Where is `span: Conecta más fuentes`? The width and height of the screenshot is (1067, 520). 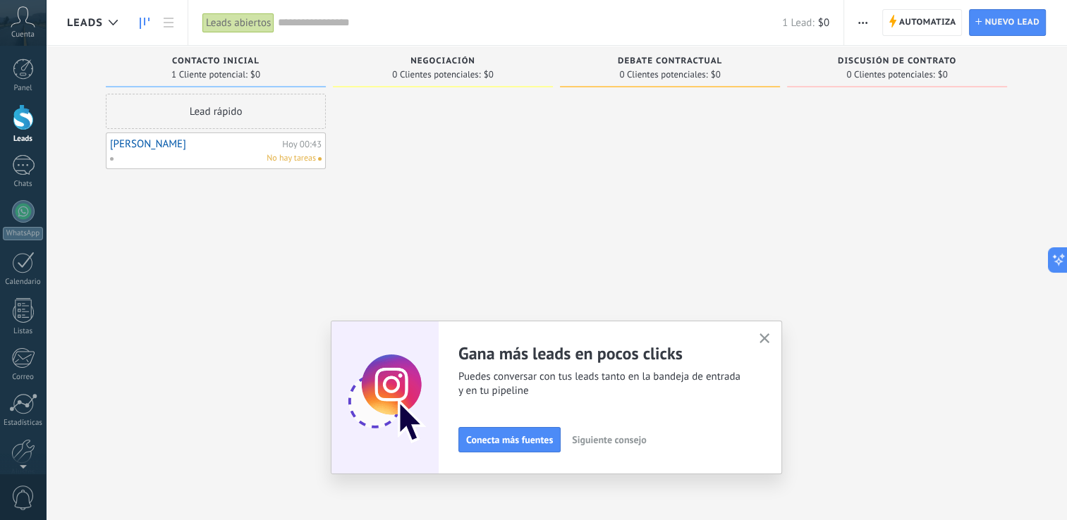 span: Conecta más fuentes is located at coordinates (509, 440).